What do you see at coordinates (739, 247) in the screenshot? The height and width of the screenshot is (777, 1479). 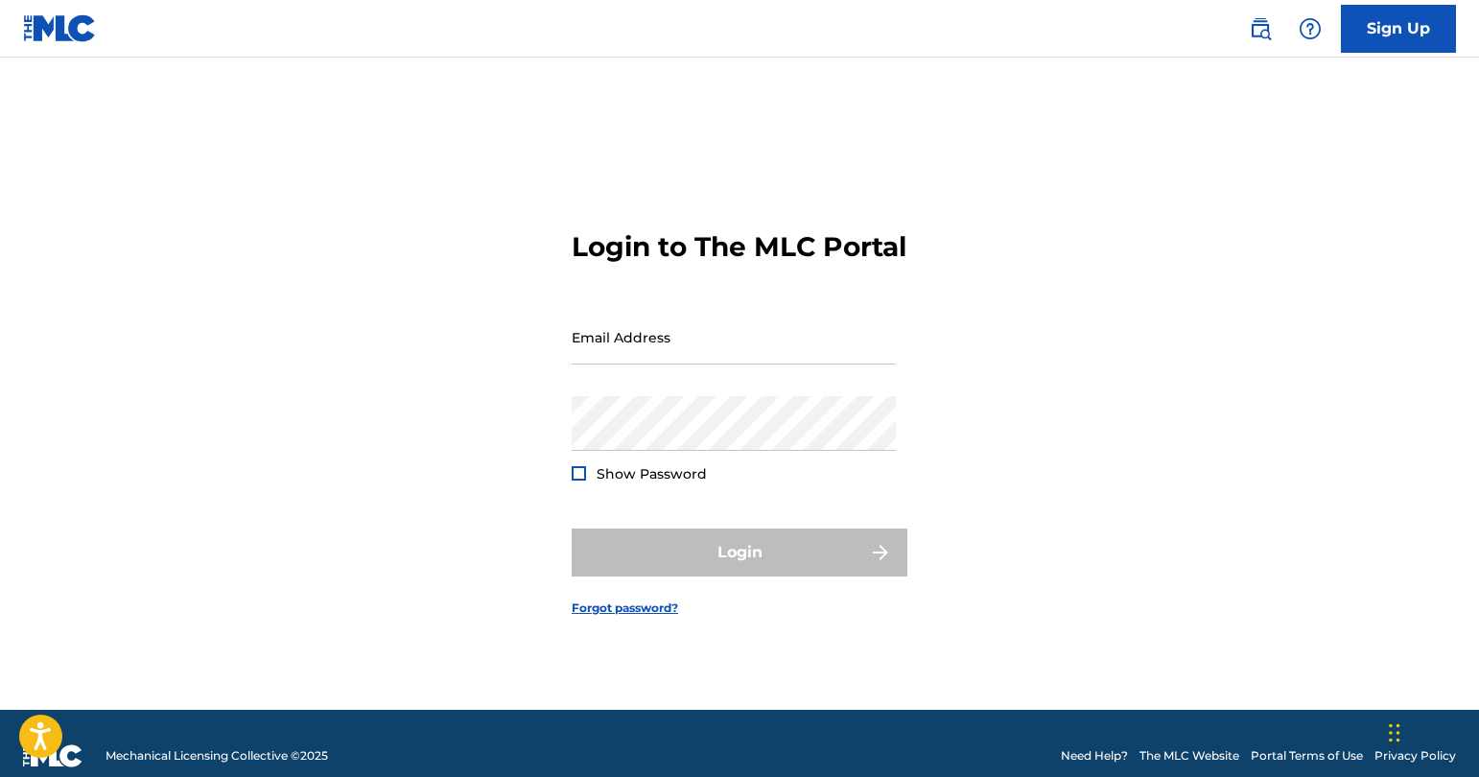 I see `h3: Login to The MLC Portal` at bounding box center [739, 247].